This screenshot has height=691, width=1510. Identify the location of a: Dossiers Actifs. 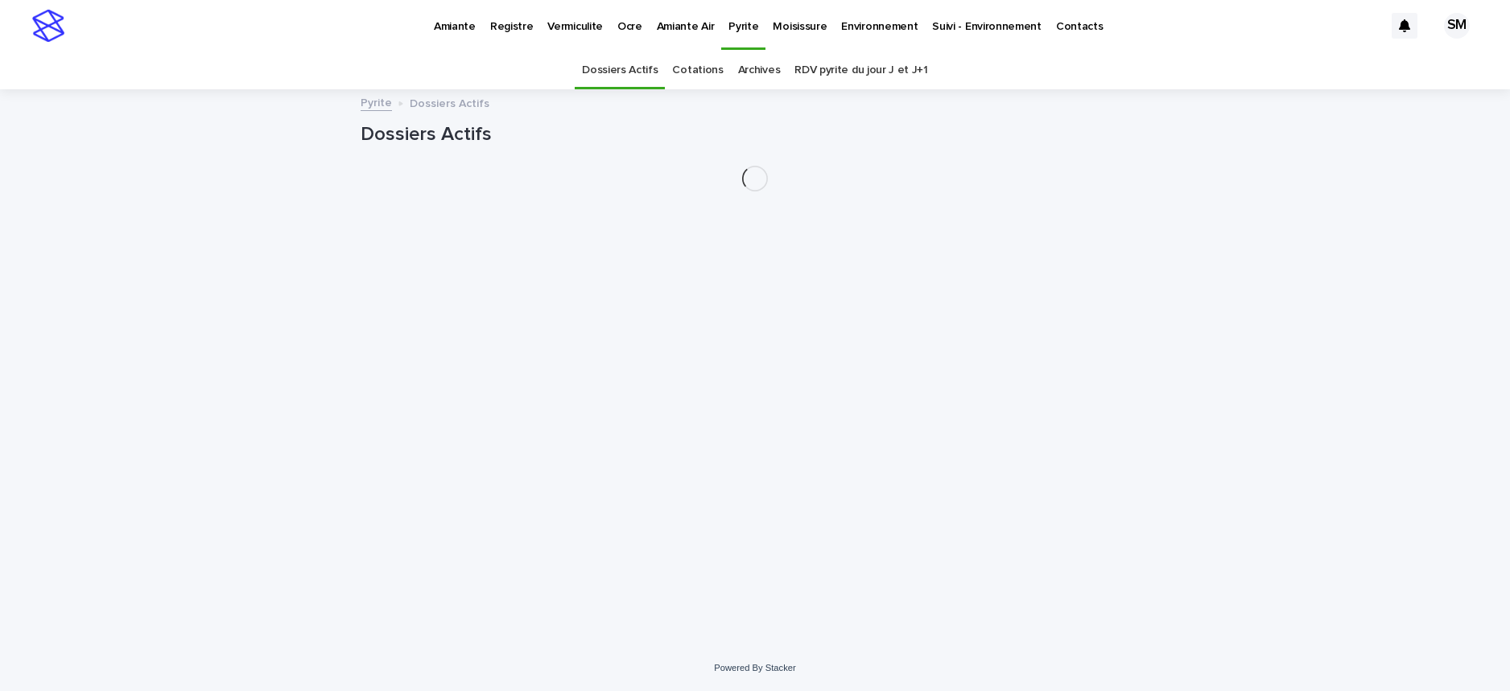
(620, 70).